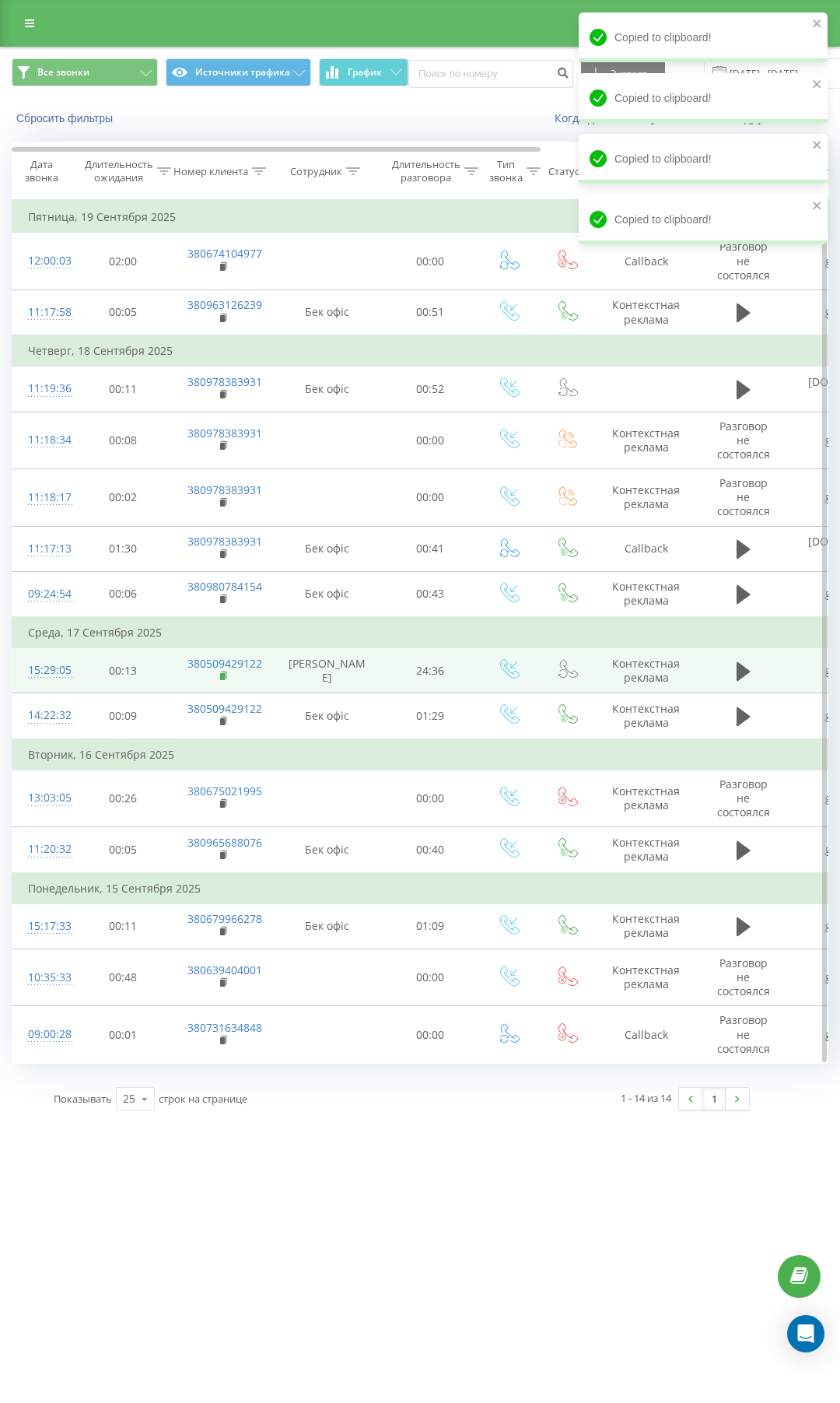 The image size is (840, 1403). Describe the element at coordinates (430, 389) in the screenshot. I see `td: 00:52` at that location.